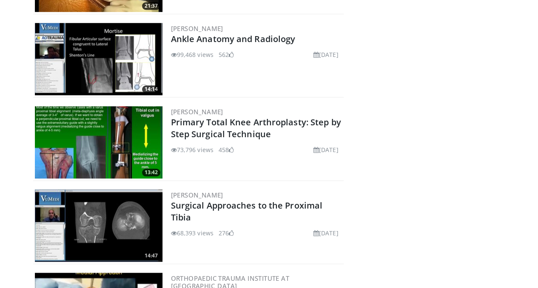 This screenshot has width=538, height=288. What do you see at coordinates (99, 59) in the screenshot?
I see `img: d079e22e-f623-40f6-8657-94e85635e1da.300x170_q85_crop-smart_upscale.jpg` at bounding box center [99, 59].